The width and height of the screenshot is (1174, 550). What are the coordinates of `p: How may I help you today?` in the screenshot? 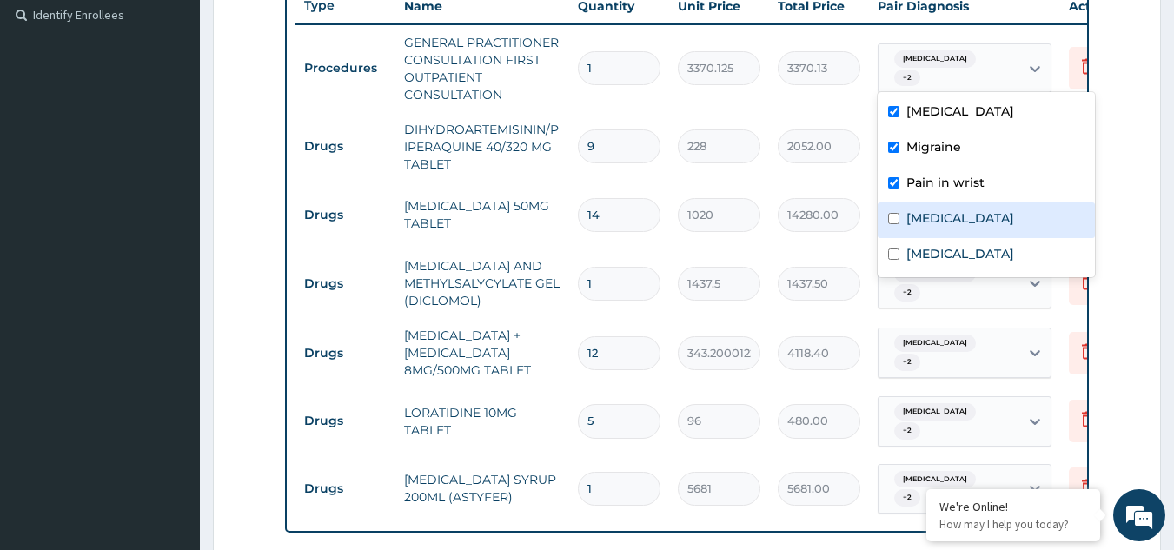 It's located at (1013, 524).